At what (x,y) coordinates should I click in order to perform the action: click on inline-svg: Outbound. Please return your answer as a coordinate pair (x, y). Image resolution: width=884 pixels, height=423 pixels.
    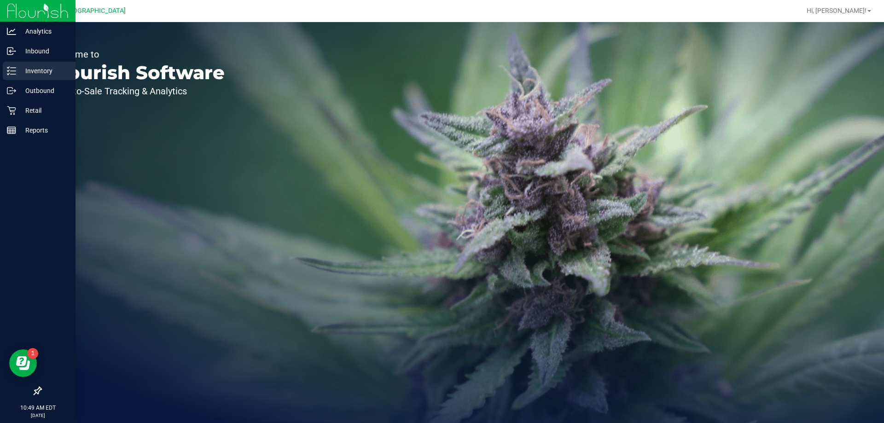
    Looking at the image, I should click on (12, 91).